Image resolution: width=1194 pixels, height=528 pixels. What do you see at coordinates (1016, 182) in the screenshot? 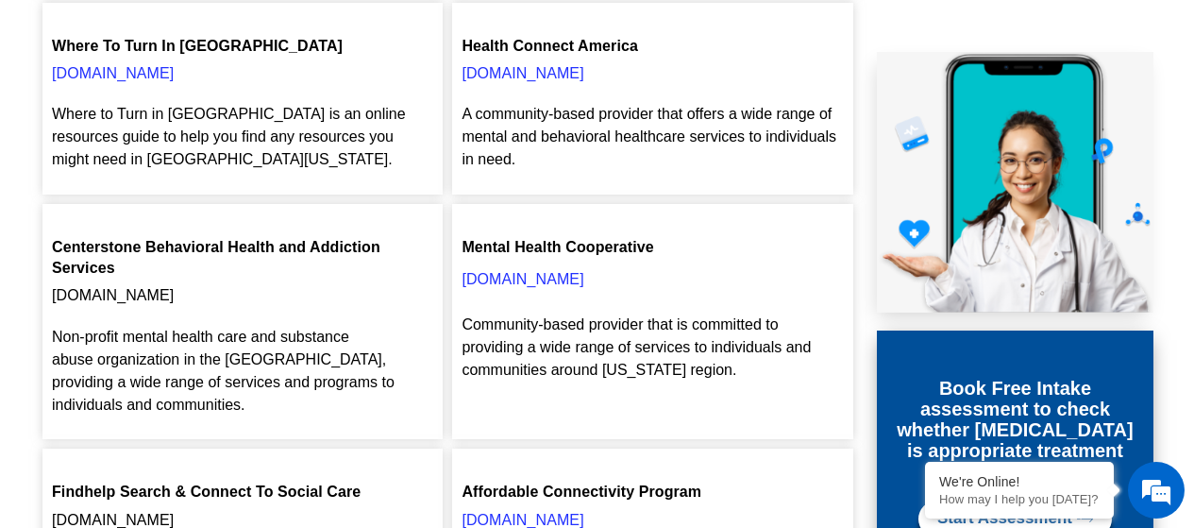
I see `img: Online Suboxone Treatment - Opioid Addiction Treatment using phone` at bounding box center [1016, 182].